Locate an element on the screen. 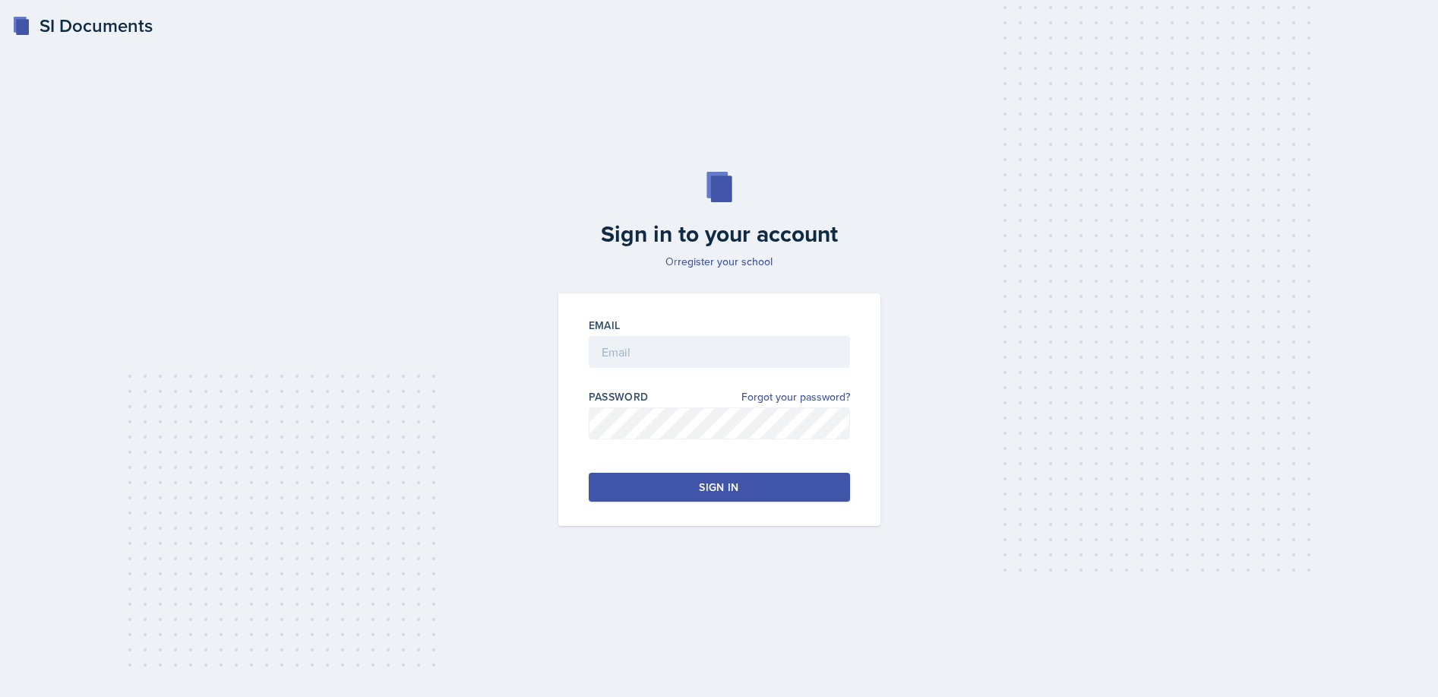 Image resolution: width=1438 pixels, height=697 pixels. a: Forgot your password? is located at coordinates (795, 396).